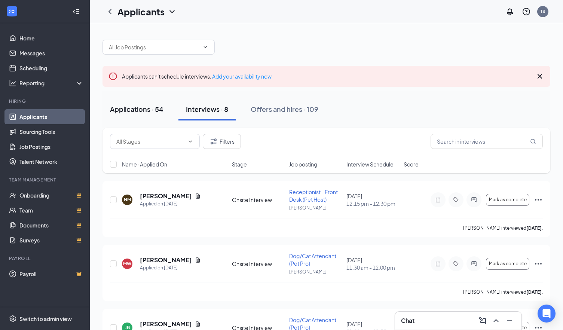 The image size is (563, 330). Describe the element at coordinates (154, 47) in the screenshot. I see `input: All Job Postings` at that location.